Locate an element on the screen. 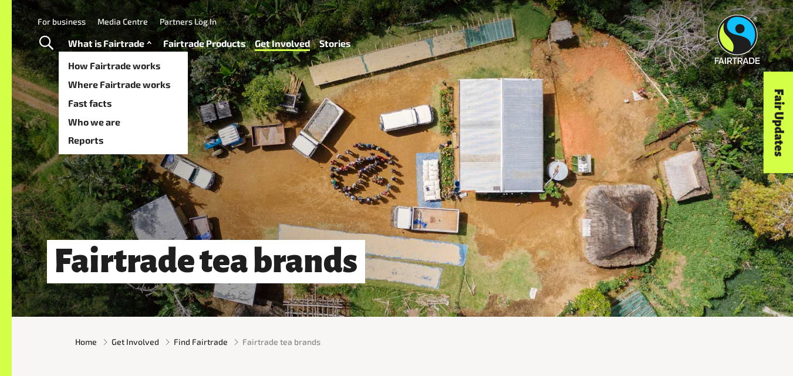 The width and height of the screenshot is (793, 376). a: How Fairtrade works is located at coordinates (123, 66).